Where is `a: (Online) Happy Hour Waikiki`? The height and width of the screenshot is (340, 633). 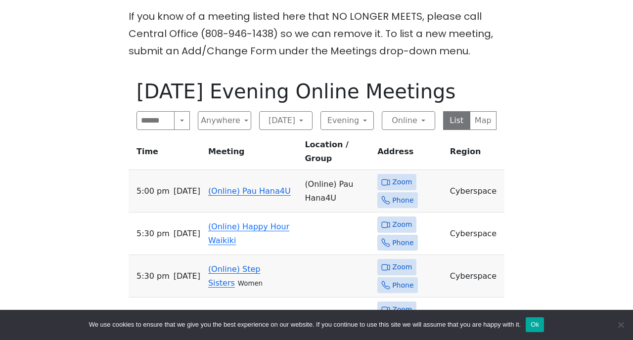 a: (Online) Happy Hour Waikiki is located at coordinates (249, 234).